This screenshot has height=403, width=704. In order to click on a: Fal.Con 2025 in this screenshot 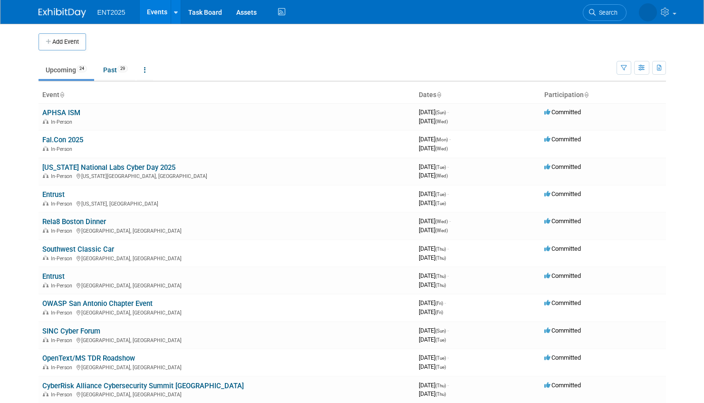, I will do `click(63, 140)`.